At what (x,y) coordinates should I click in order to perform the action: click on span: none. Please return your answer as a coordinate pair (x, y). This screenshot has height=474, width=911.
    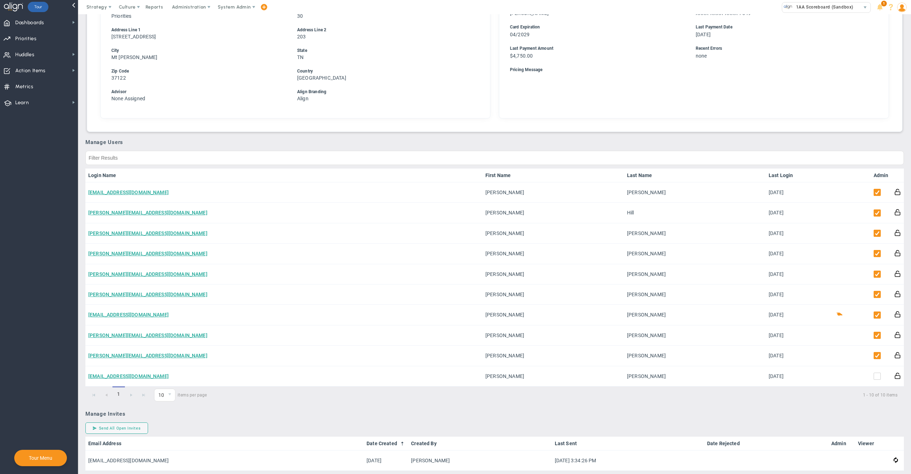
    Looking at the image, I should click on (701, 56).